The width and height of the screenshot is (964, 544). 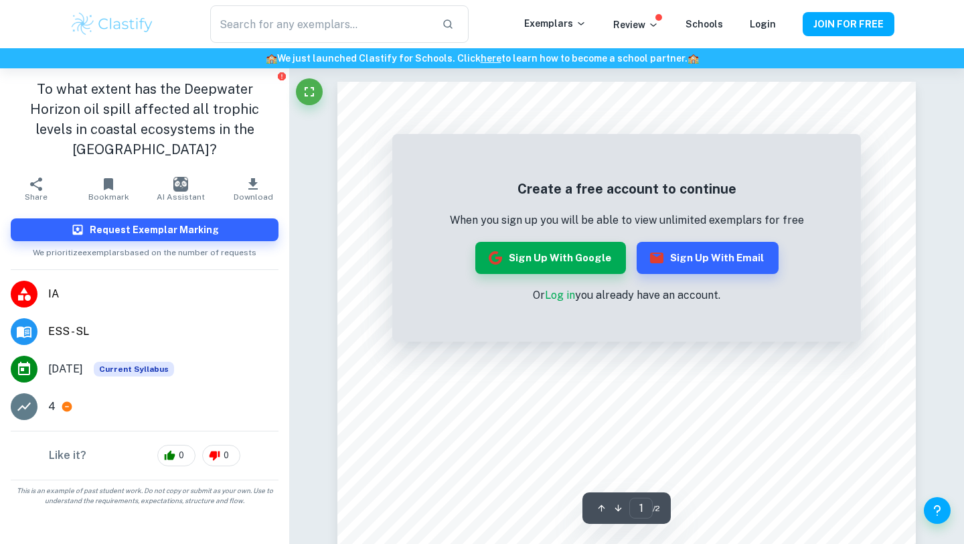 What do you see at coordinates (108, 197) in the screenshot?
I see `span: Bookmark` at bounding box center [108, 197].